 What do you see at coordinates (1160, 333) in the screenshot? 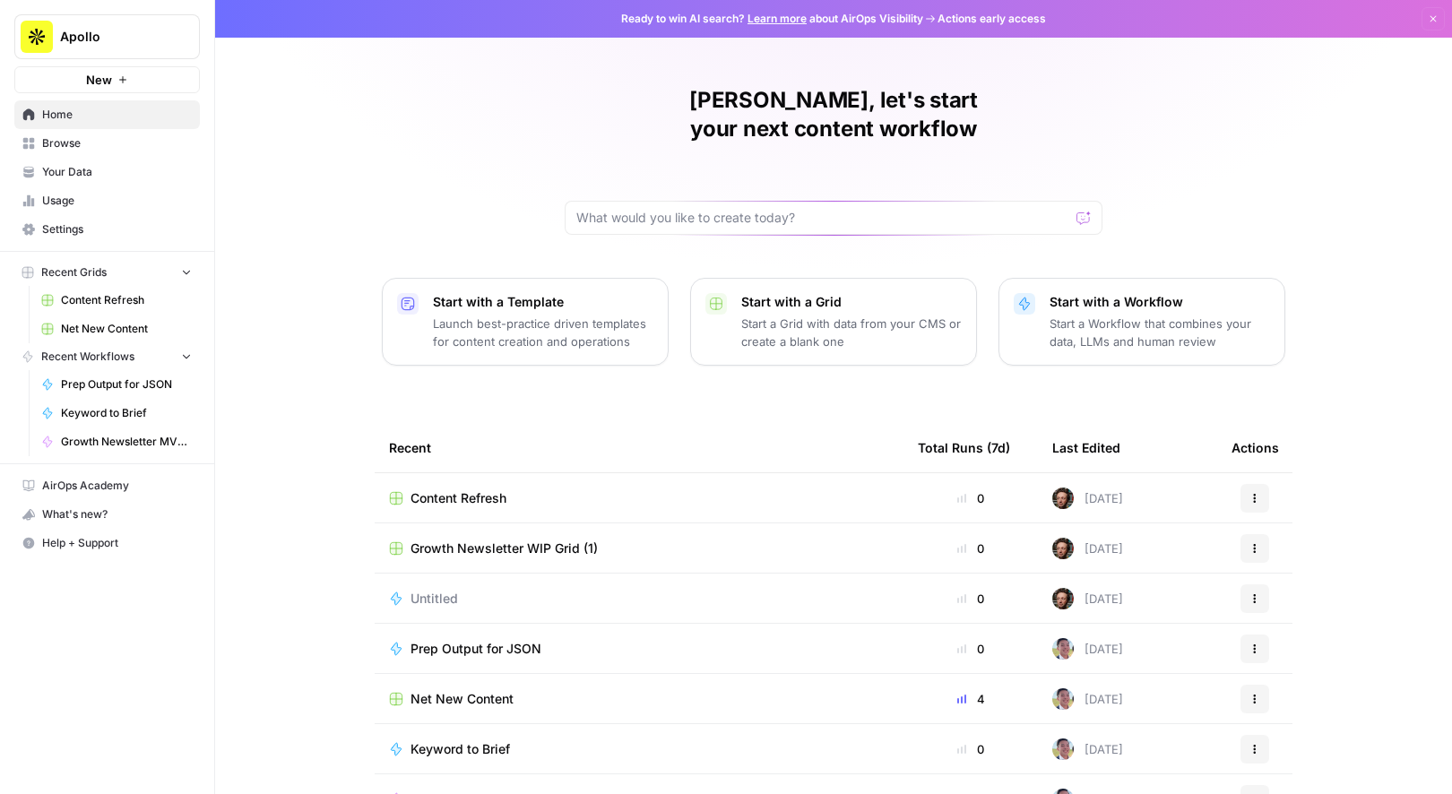
I see `p: Start a Workflow that combines your data, LLMs and human review` at bounding box center [1160, 333].